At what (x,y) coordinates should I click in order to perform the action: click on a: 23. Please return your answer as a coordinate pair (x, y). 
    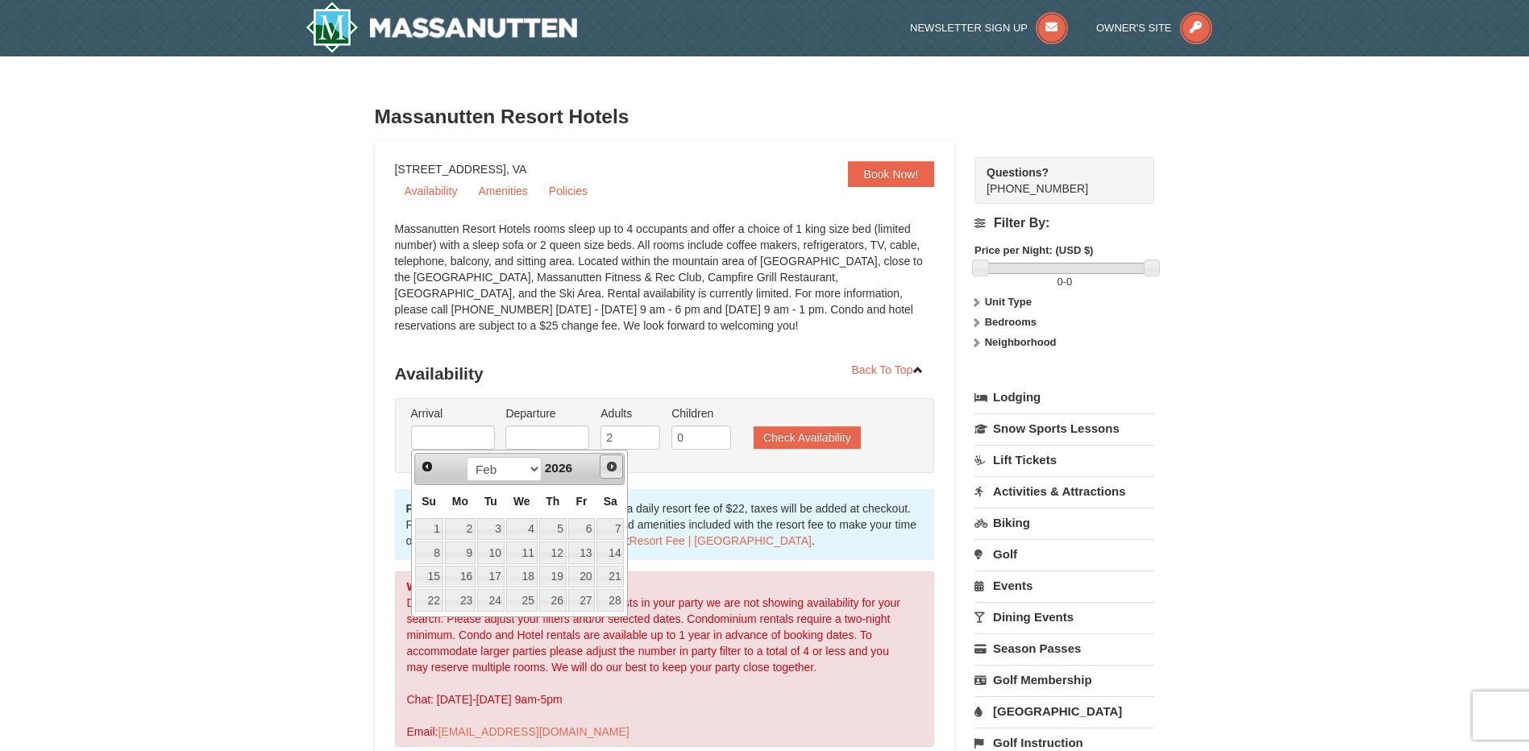
    Looking at the image, I should click on (460, 601).